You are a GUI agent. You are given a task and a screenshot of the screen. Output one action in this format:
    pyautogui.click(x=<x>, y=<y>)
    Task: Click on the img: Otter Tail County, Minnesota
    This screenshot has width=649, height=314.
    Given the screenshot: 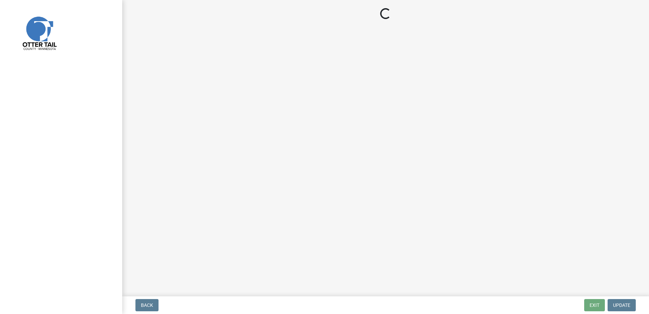 What is the action you would take?
    pyautogui.click(x=39, y=33)
    